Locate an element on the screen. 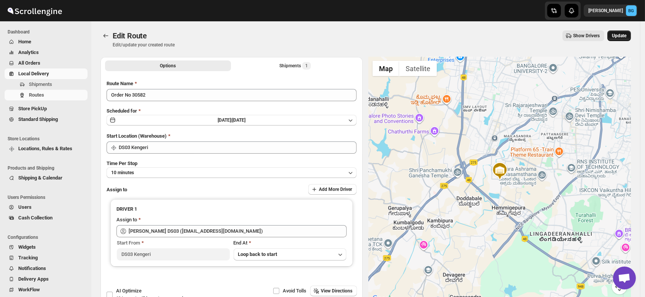 The height and width of the screenshot is (297, 645). button: View Directions is located at coordinates (333, 291).